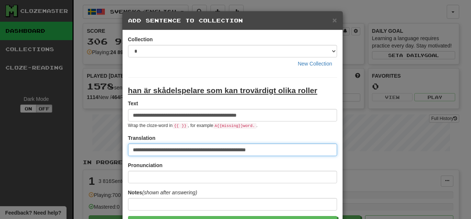  Describe the element at coordinates (141, 39) in the screenshot. I see `label: Collection` at that location.